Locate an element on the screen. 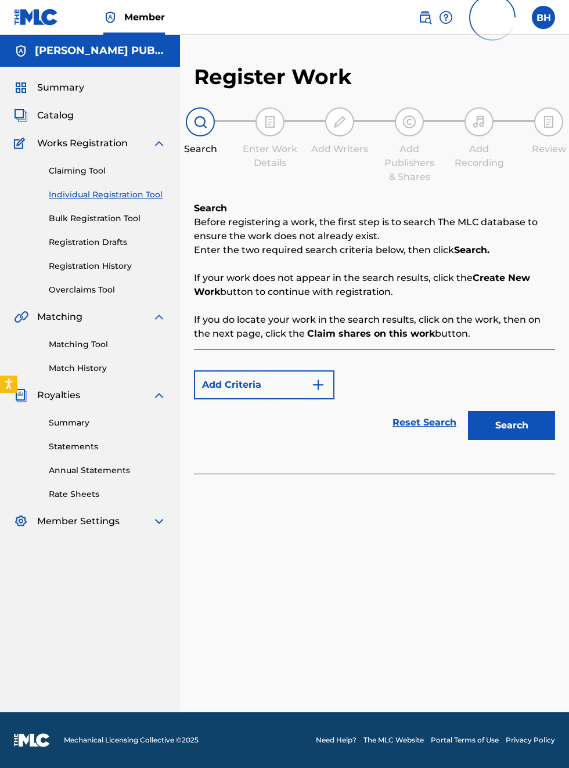  button: Add Criteria is located at coordinates (264, 385).